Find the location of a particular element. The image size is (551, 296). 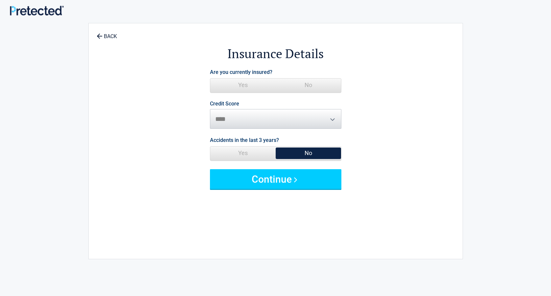

label: Are you currently insured? is located at coordinates (241, 72).